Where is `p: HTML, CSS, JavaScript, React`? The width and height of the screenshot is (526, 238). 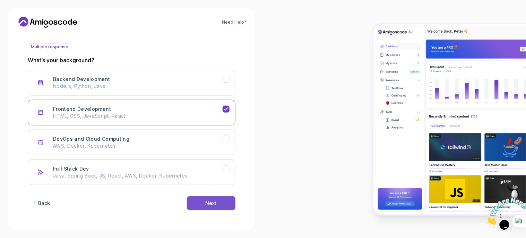
p: HTML, CSS, JavaScript, React is located at coordinates (138, 116).